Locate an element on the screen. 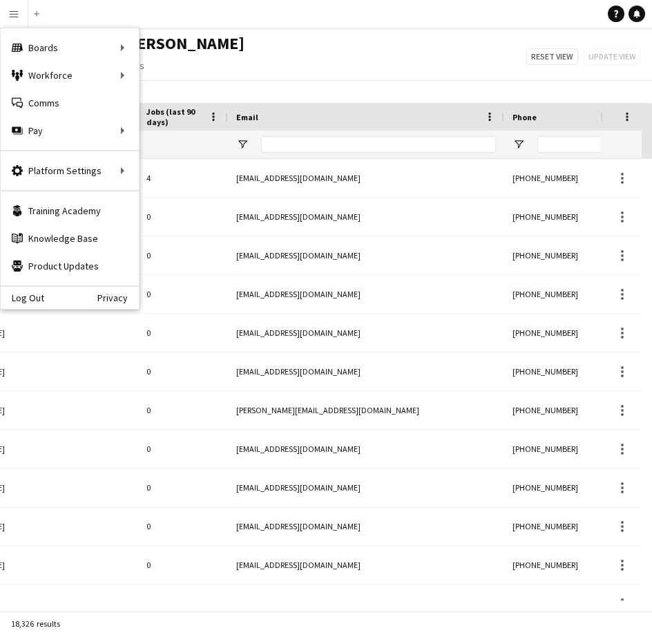 This screenshot has height=635, width=652. a: Comms is located at coordinates (70, 103).